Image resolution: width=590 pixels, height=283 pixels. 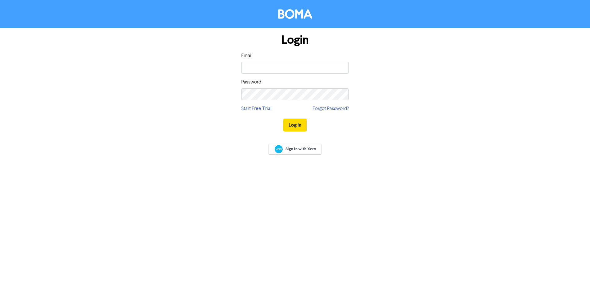 What do you see at coordinates (279, 149) in the screenshot?
I see `img: Xero logo` at bounding box center [279, 149].